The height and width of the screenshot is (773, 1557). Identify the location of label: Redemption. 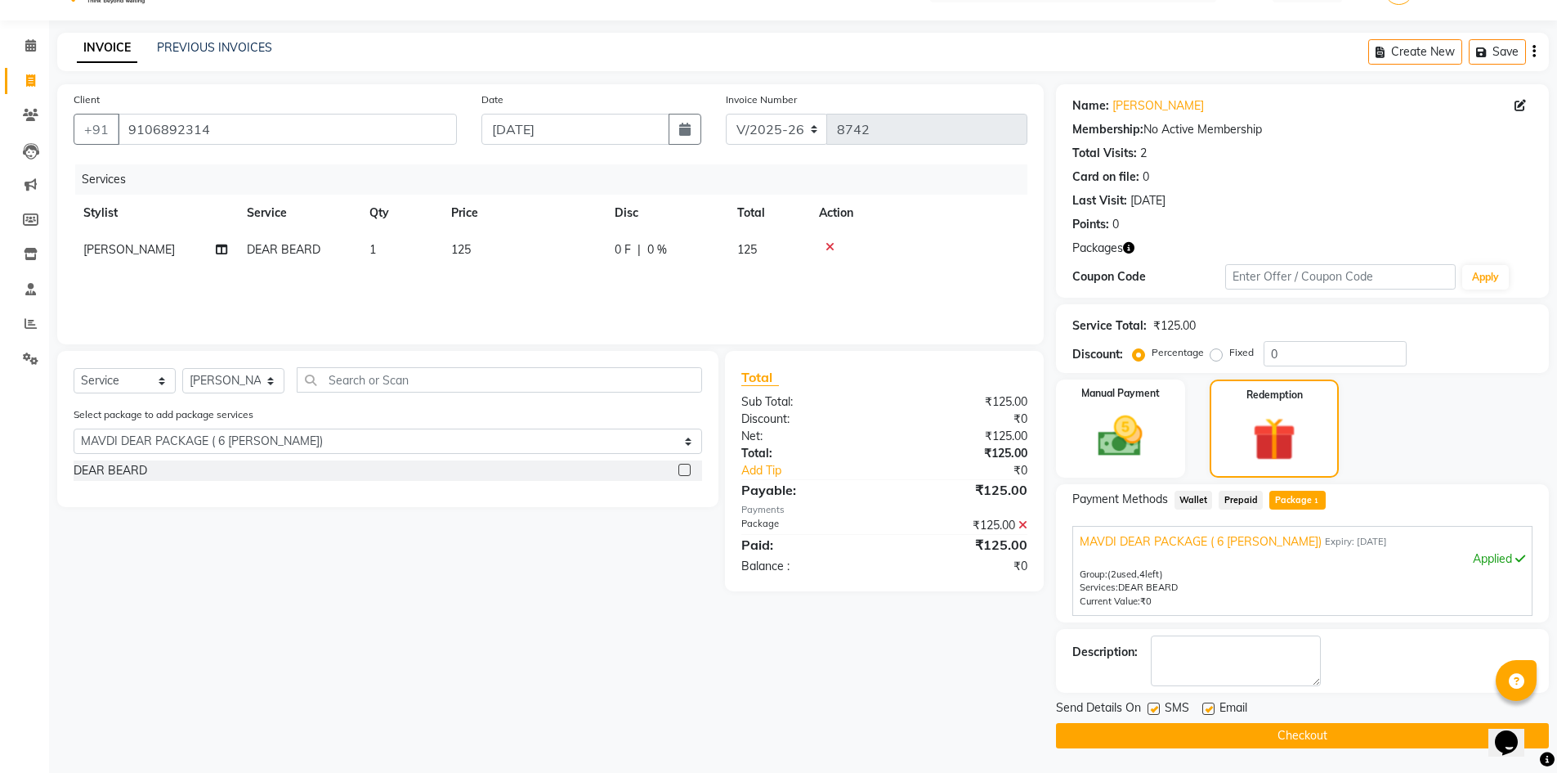
(1275, 395).